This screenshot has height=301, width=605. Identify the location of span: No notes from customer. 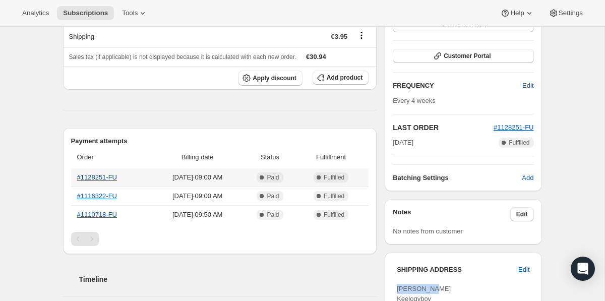
(428, 231).